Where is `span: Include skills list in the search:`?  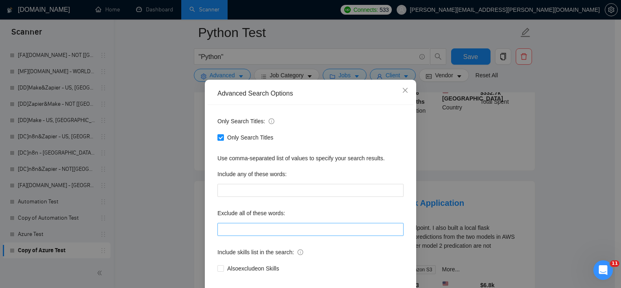
span: Include skills list in the search: is located at coordinates (260, 252).